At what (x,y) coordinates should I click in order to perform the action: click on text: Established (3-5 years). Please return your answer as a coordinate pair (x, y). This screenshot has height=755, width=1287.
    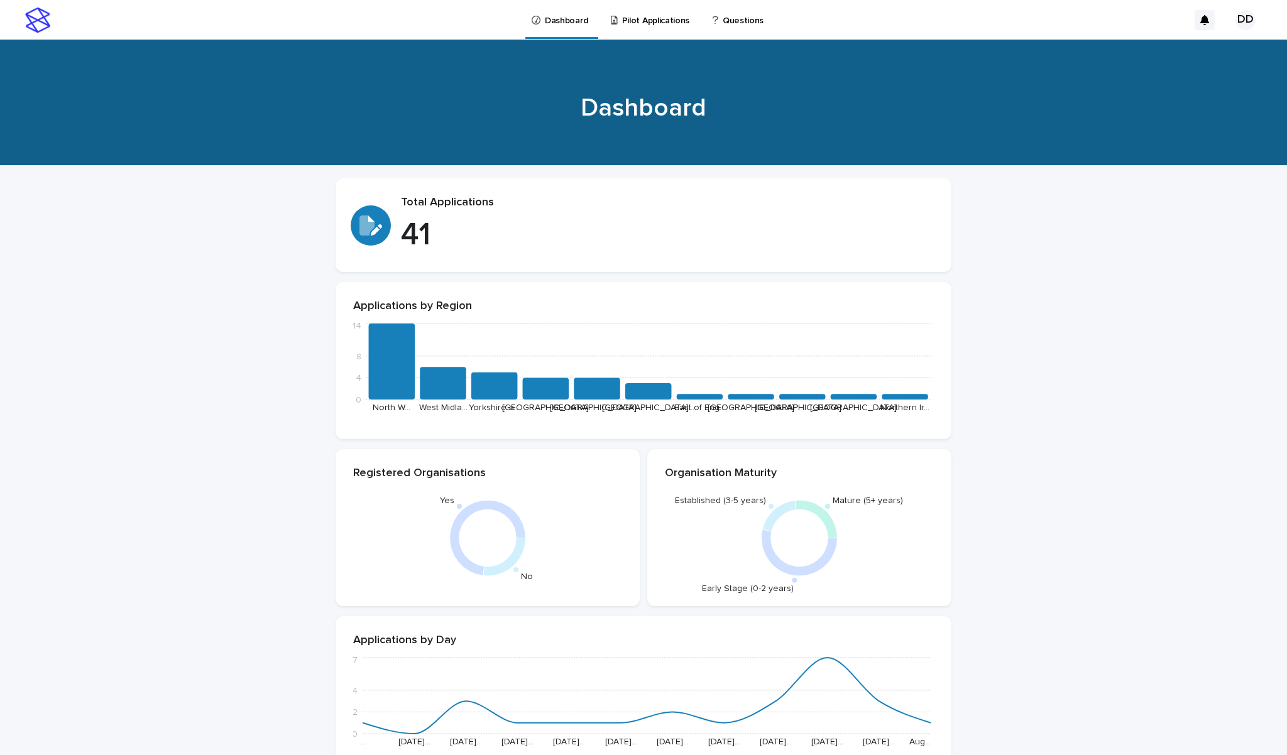
    Looking at the image, I should click on (720, 501).